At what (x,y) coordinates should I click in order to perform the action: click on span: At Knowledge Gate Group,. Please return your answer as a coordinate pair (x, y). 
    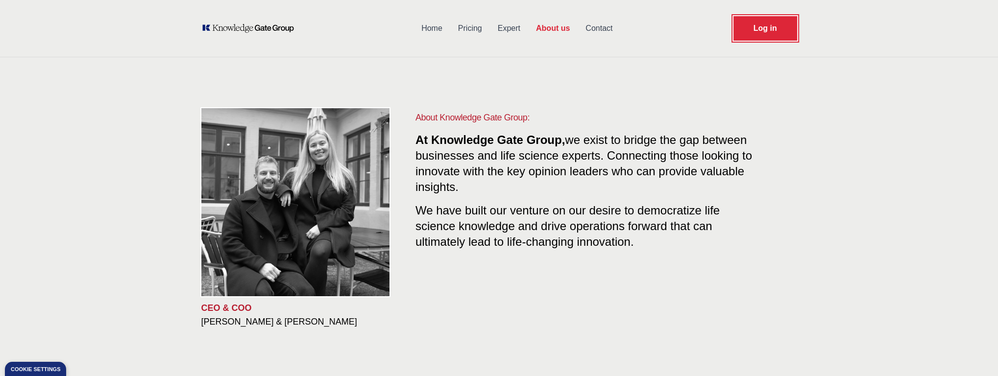
    Looking at the image, I should click on (490, 140).